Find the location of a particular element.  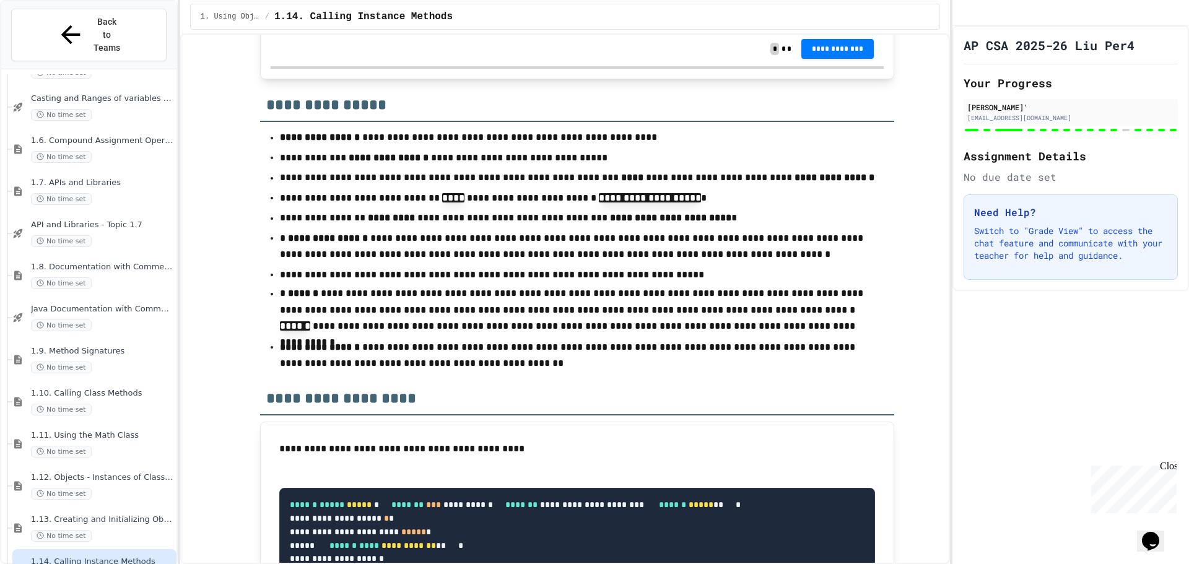

h3: Need Help? is located at coordinates (1071, 212).